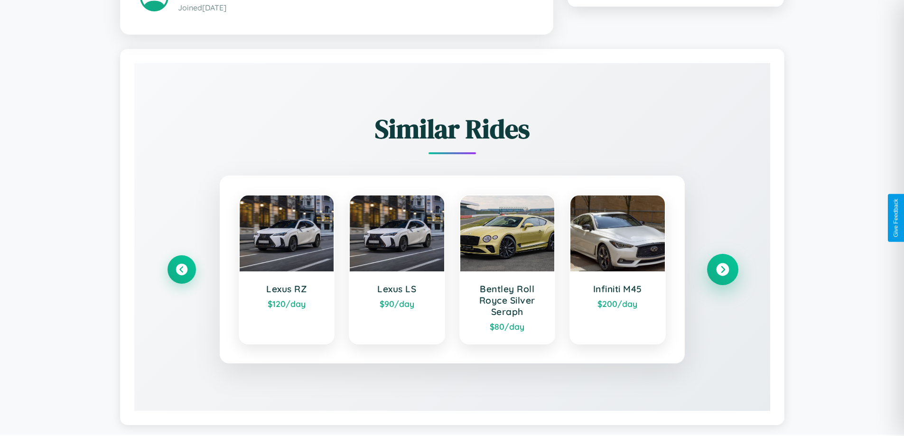 This screenshot has width=904, height=436. What do you see at coordinates (618, 289) in the screenshot?
I see `h3: Infiniti M45` at bounding box center [618, 289].